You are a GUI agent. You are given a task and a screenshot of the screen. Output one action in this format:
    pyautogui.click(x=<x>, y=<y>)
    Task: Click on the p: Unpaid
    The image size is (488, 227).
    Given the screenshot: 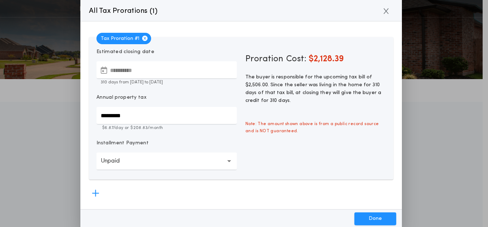 What is the action you would take?
    pyautogui.click(x=116, y=161)
    